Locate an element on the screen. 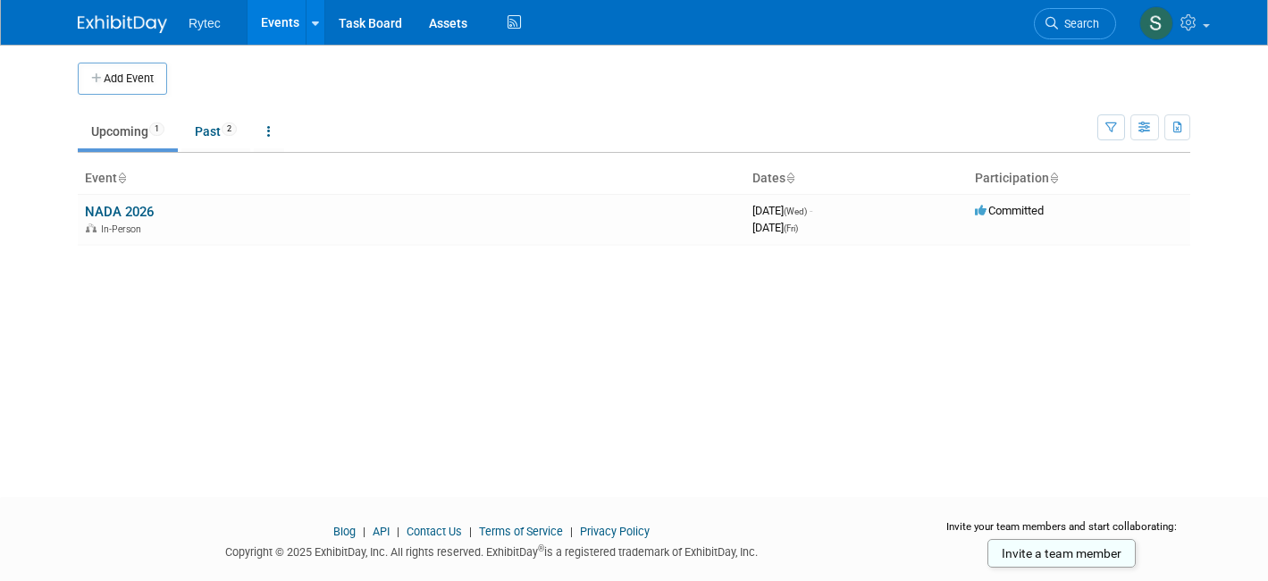 Image resolution: width=1268 pixels, height=581 pixels. button: Add Event is located at coordinates (122, 79).